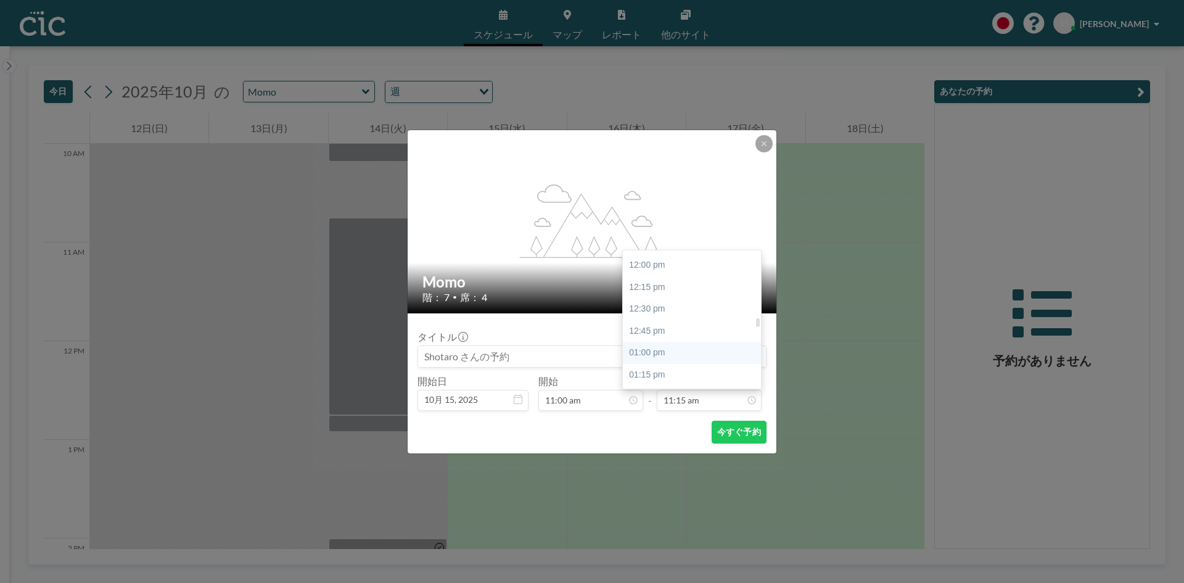 The height and width of the screenshot is (583, 1184). I want to click on h2: Momo, so click(593, 282).